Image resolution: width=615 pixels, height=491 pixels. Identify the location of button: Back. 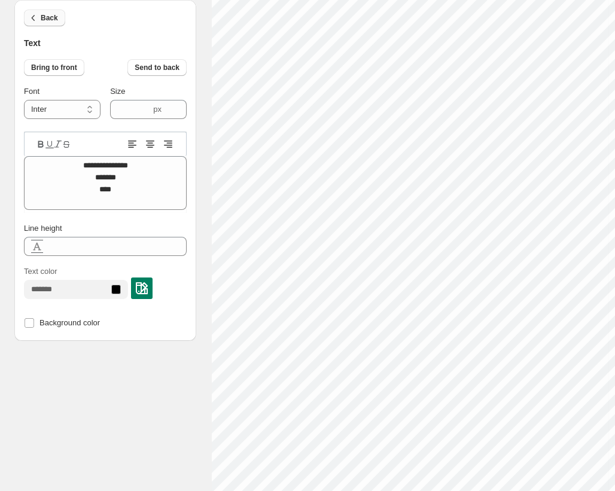
(44, 18).